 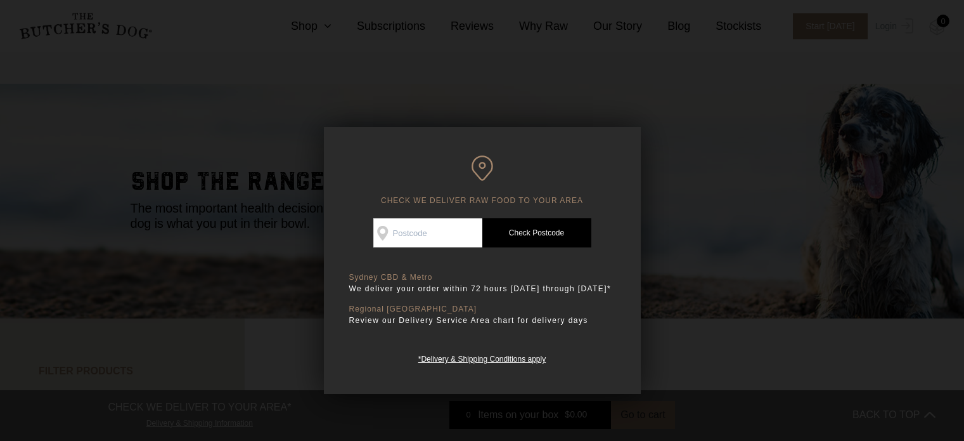 I want to click on p: Review our Delivery Service Area chart for delivery days, so click(x=483, y=320).